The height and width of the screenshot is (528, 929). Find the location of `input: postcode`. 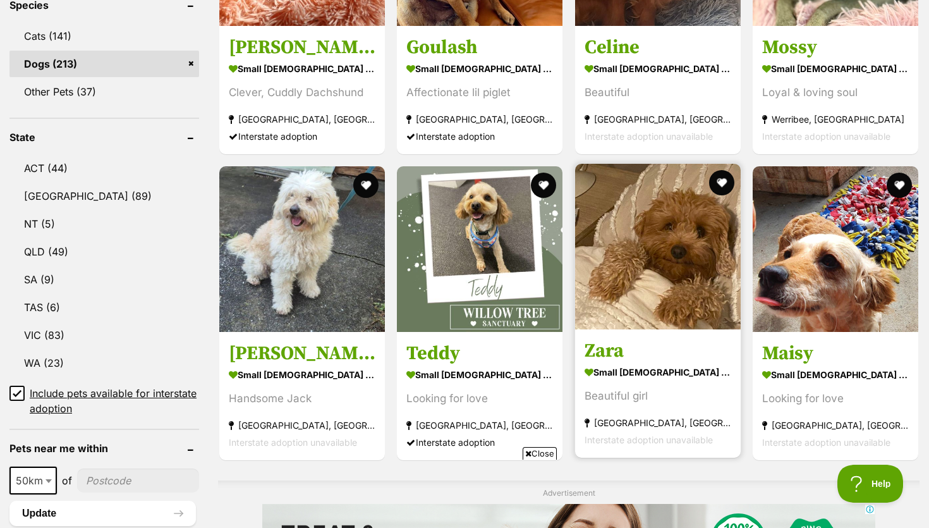

input: postcode is located at coordinates (138, 480).